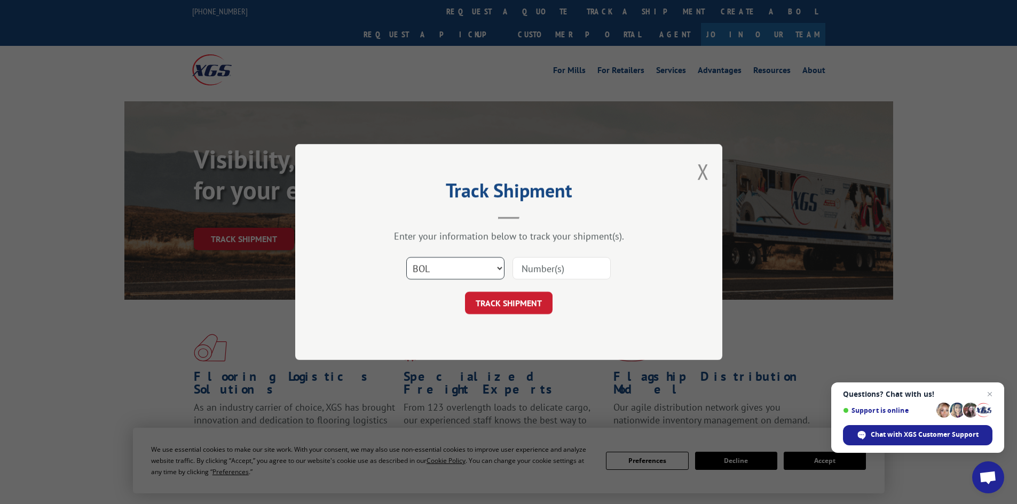  Describe the element at coordinates (562, 269) in the screenshot. I see `input: Number(s)` at that location.